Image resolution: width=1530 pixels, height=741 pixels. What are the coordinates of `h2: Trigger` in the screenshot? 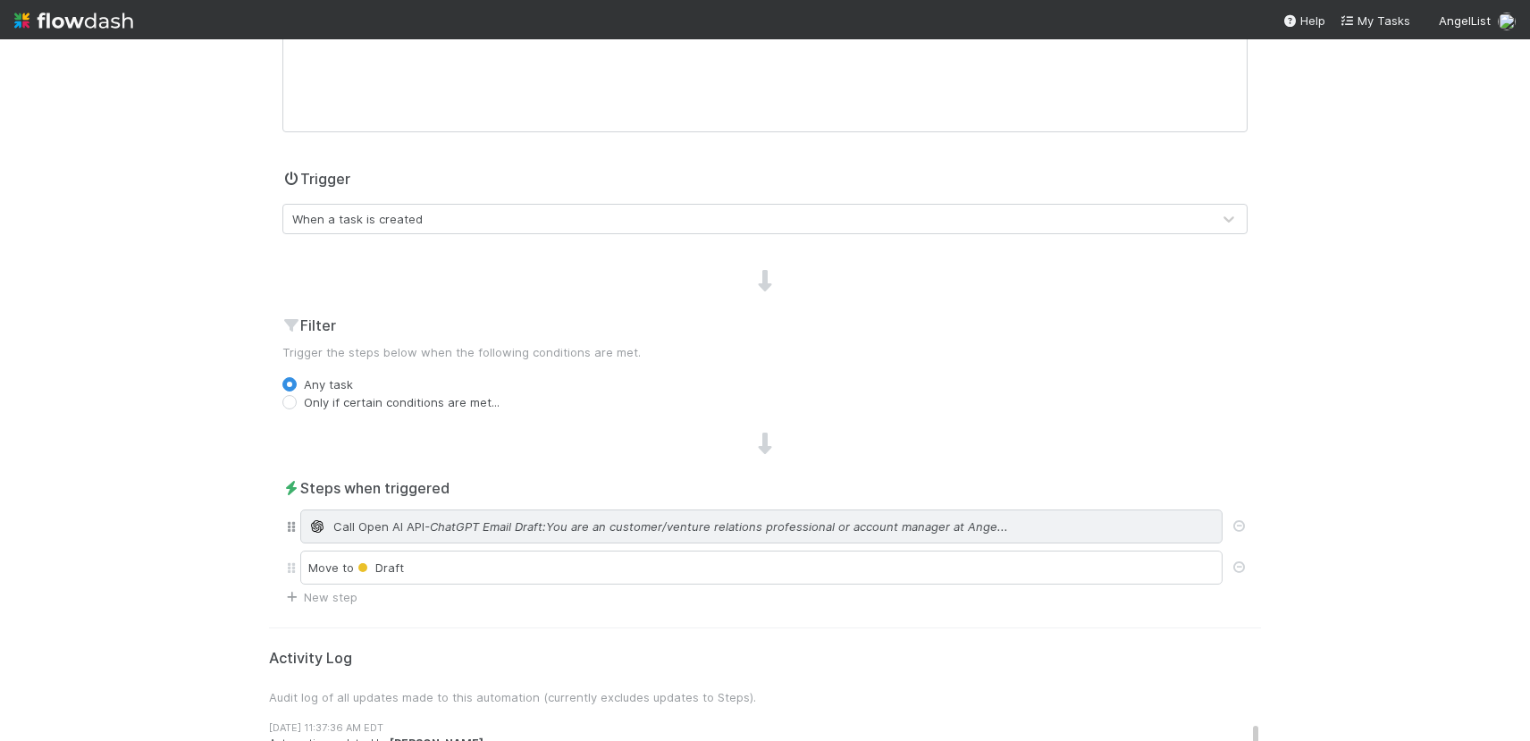 It's located at (316, 179).